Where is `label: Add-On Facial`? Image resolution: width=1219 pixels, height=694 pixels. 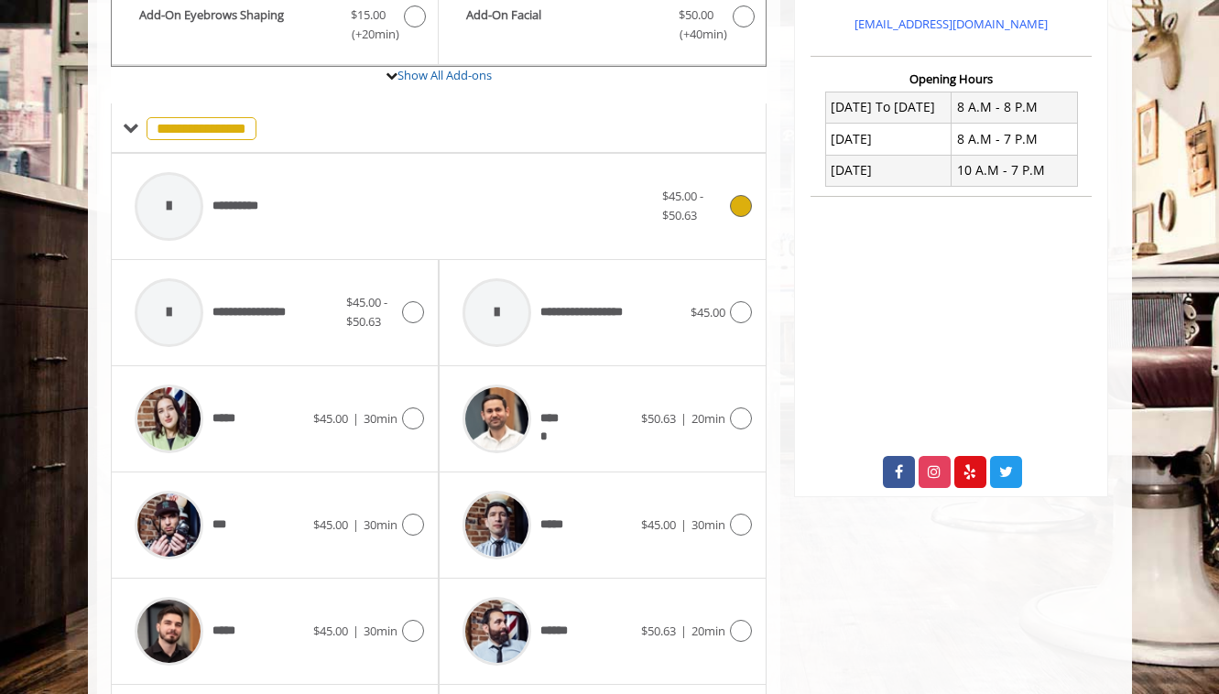 label: Add-On Facial is located at coordinates (602, 27).